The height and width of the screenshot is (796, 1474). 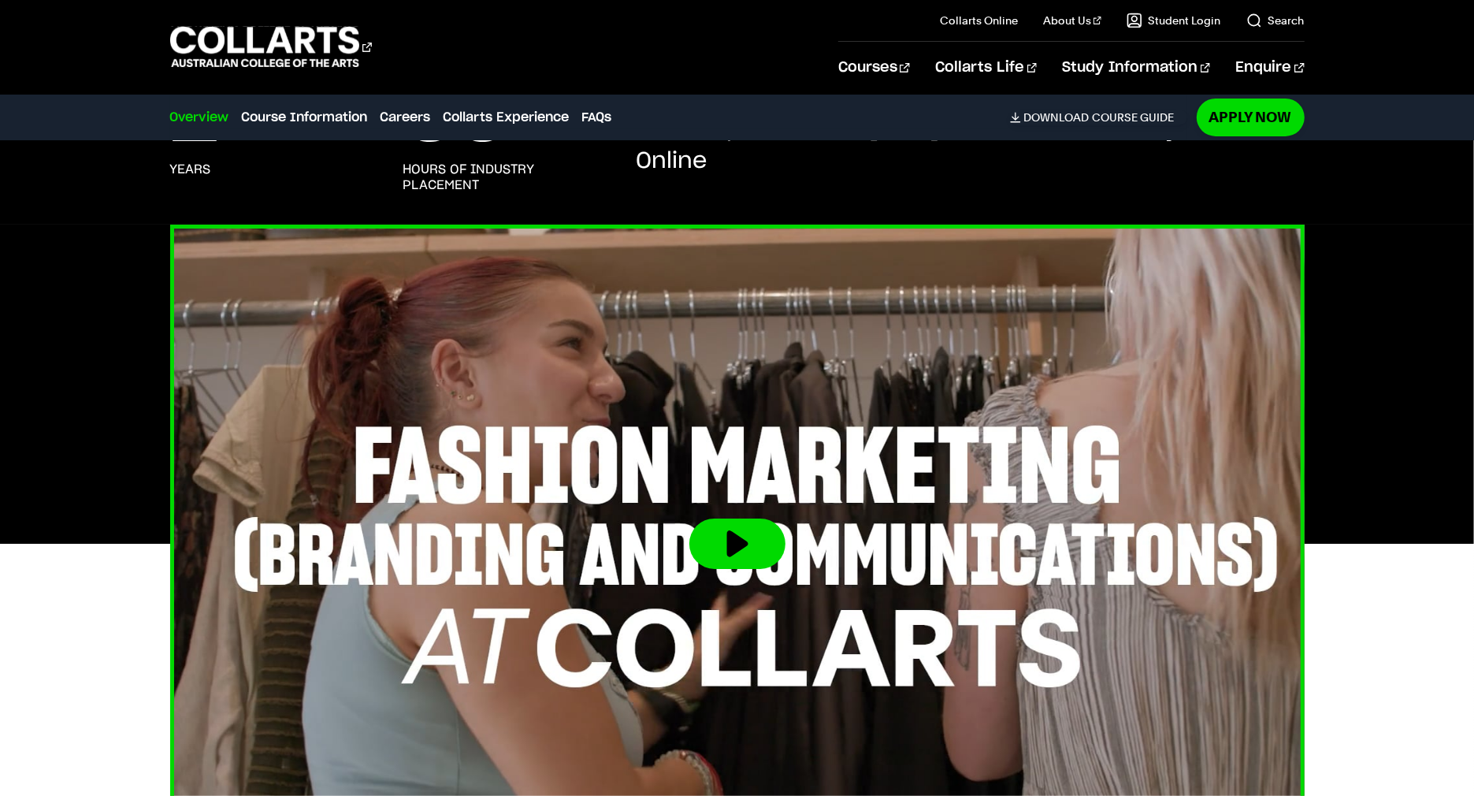 What do you see at coordinates (507, 117) in the screenshot?
I see `a: Collarts Experience` at bounding box center [507, 117].